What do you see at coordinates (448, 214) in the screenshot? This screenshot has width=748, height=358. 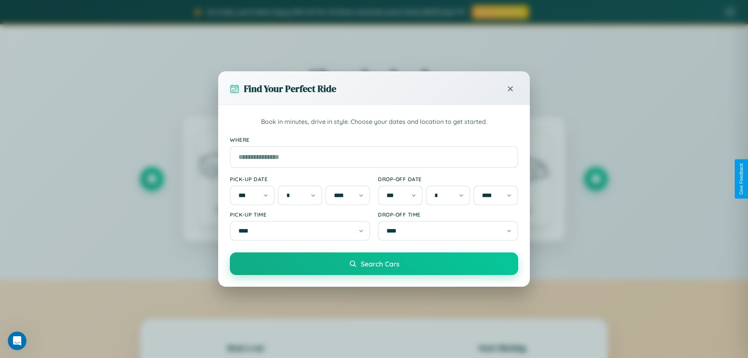 I see `label: Drop-off Time` at bounding box center [448, 214].